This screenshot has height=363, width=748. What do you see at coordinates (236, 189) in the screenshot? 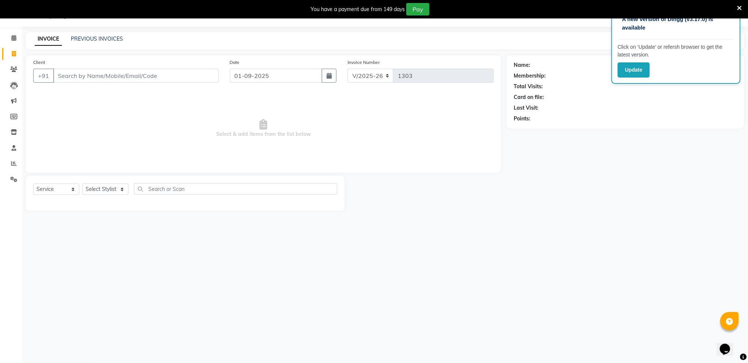
I see `input: Search or Scan` at bounding box center [236, 189].